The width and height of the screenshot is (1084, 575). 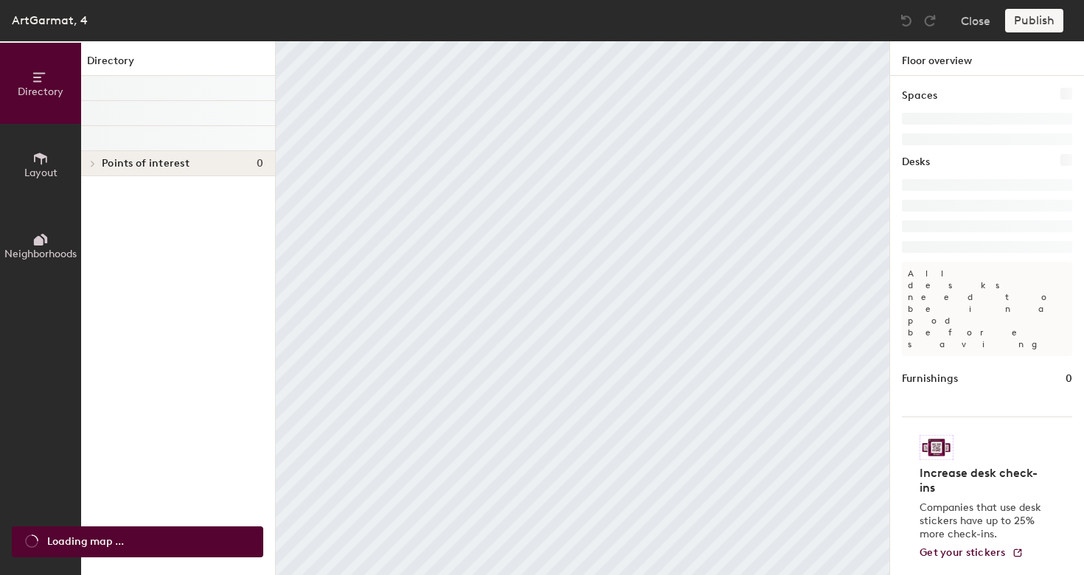 I want to click on span: Directory, so click(x=41, y=91).